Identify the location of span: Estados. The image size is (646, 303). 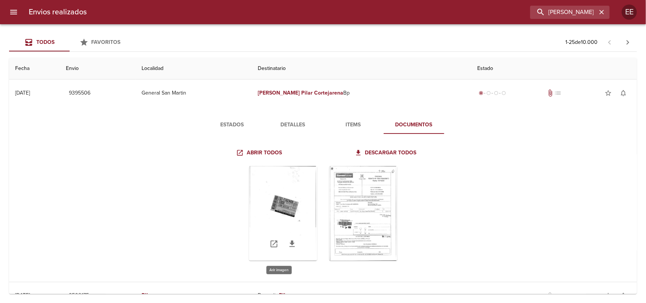
(232, 125).